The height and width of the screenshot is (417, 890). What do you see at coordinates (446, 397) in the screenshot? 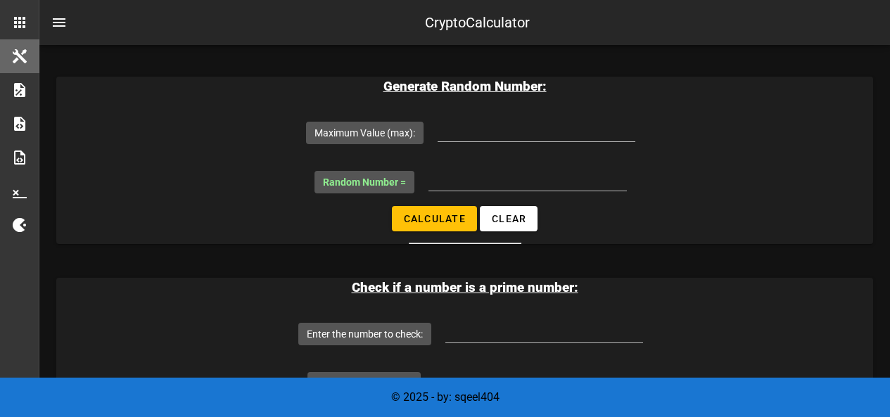
I see `span: © 2025 - by: sqeel404` at bounding box center [446, 397].